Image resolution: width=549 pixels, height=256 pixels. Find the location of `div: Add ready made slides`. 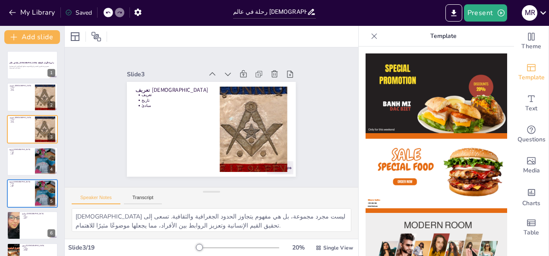

div: Add ready made slides is located at coordinates (531, 72).